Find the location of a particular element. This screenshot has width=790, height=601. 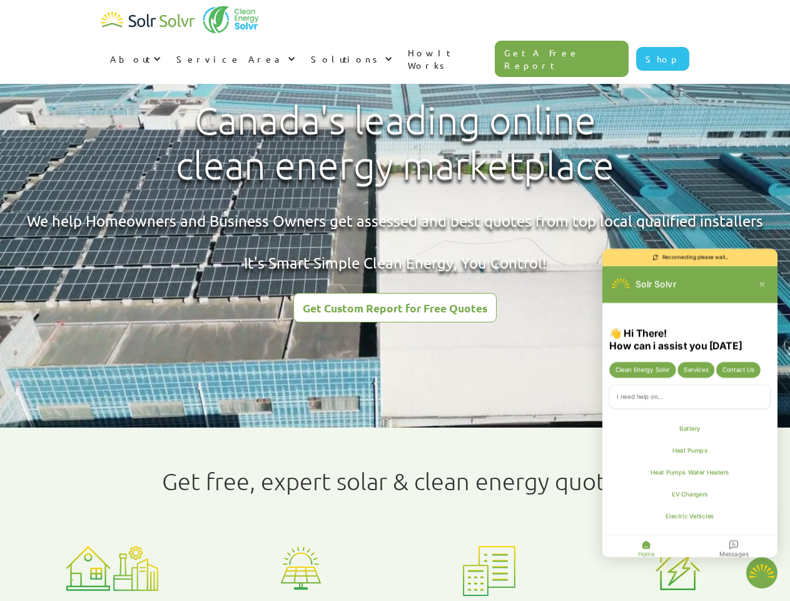

img: 1702586718.png is located at coordinates (762, 573).